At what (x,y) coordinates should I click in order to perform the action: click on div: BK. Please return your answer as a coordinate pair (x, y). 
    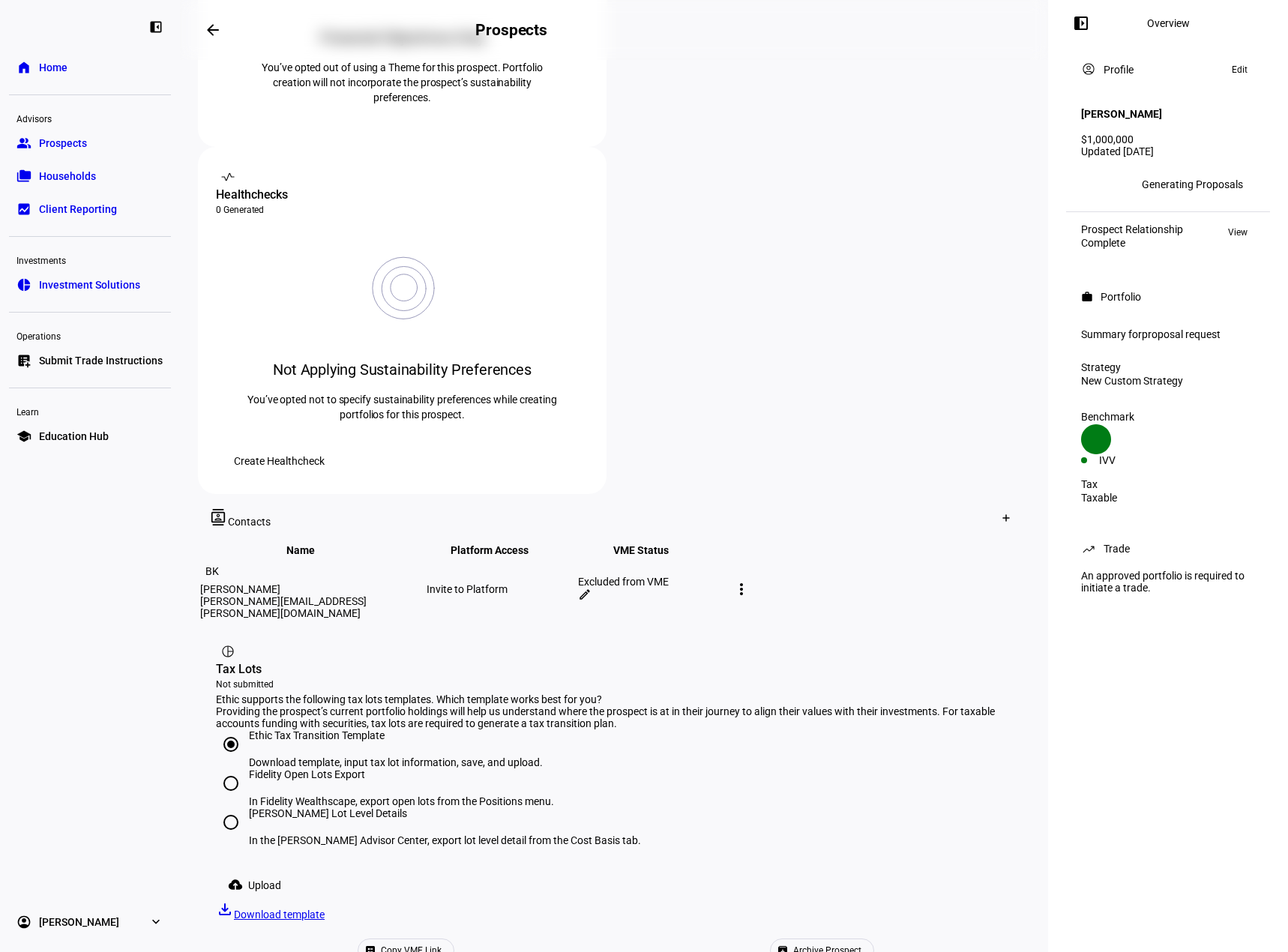
    Looking at the image, I should click on (212, 571).